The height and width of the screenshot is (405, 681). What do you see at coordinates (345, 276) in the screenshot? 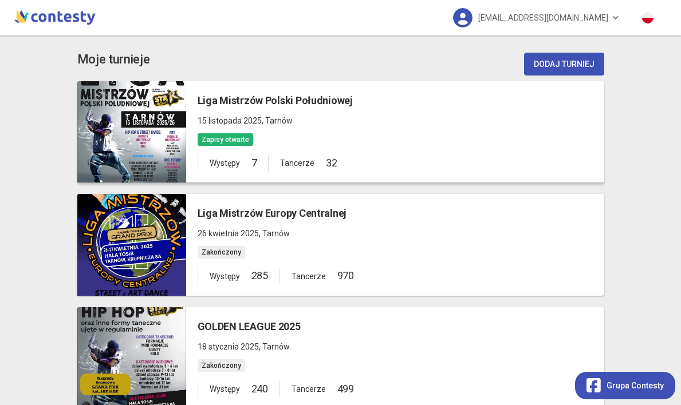
I see `h5: 970` at bounding box center [345, 276].